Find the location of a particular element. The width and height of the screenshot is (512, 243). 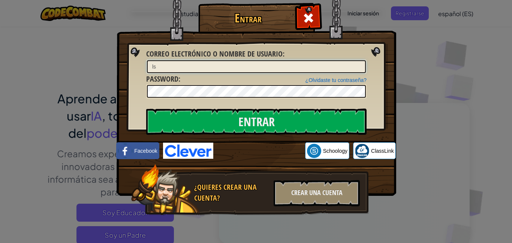

a: ¿Olvidaste tu contraseña? is located at coordinates (336, 80).